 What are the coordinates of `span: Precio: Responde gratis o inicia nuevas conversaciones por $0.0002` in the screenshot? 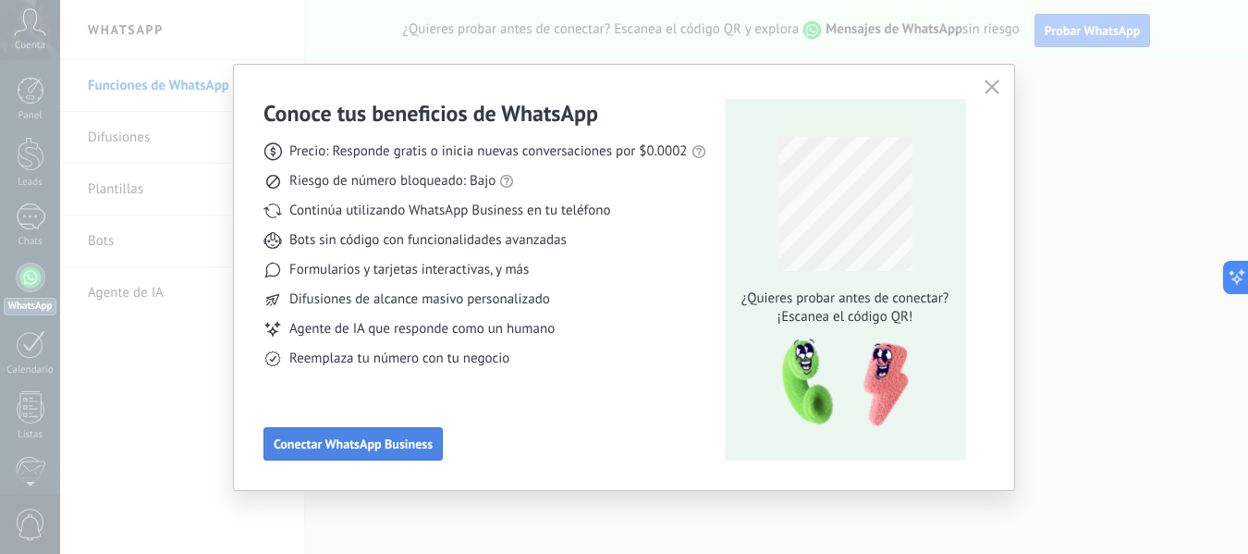 It's located at (488, 152).